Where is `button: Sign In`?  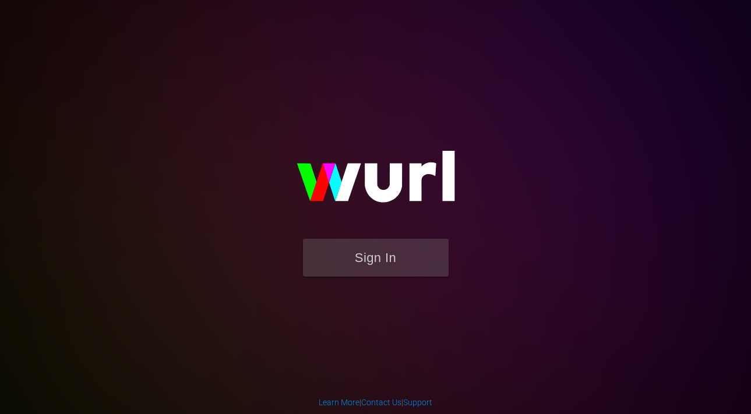 button: Sign In is located at coordinates (376, 257).